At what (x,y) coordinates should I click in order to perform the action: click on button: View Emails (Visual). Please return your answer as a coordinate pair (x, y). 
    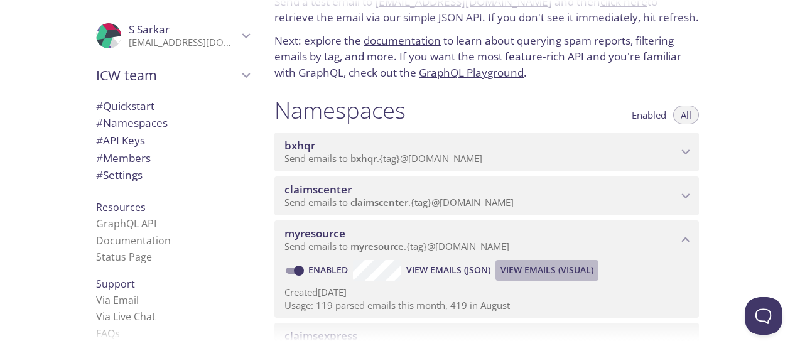
    Looking at the image, I should click on (547, 270).